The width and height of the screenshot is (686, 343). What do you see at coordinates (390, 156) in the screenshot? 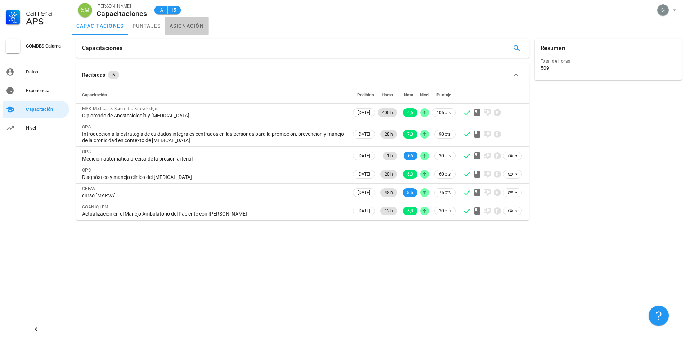
I see `span: 1 h` at bounding box center [390, 156].